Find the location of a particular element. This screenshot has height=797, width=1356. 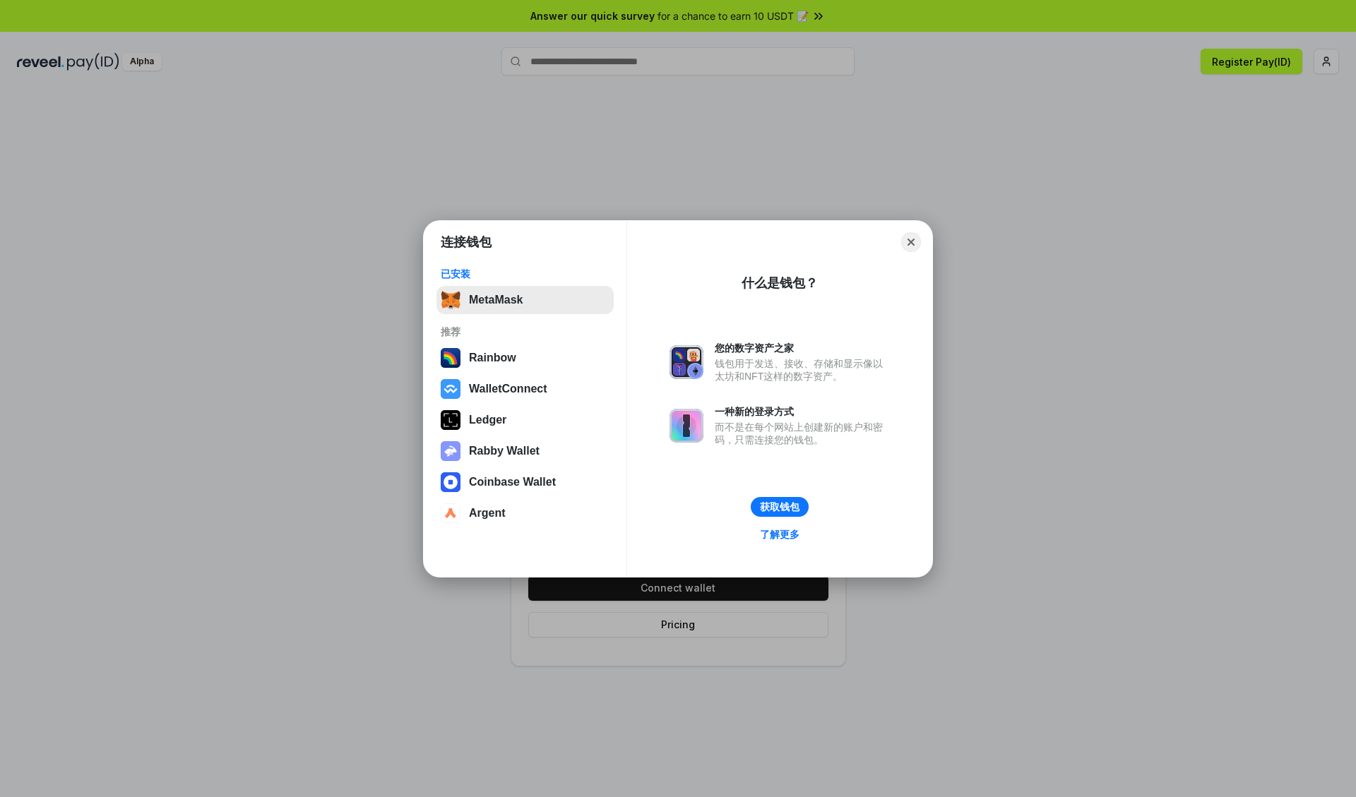

div: 而不是在每个网站上创建新的账户和密码，只需连接您的钱包。 is located at coordinates (802, 434).